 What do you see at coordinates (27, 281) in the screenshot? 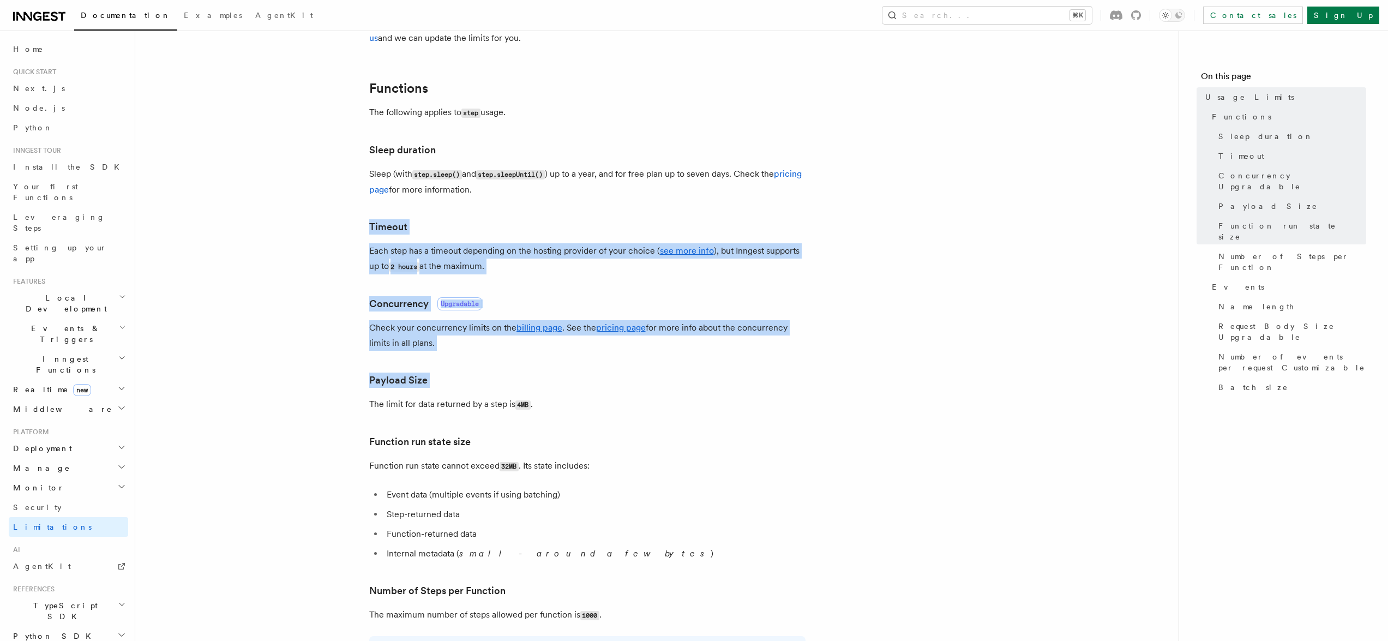
I see `span: Features` at bounding box center [27, 281].